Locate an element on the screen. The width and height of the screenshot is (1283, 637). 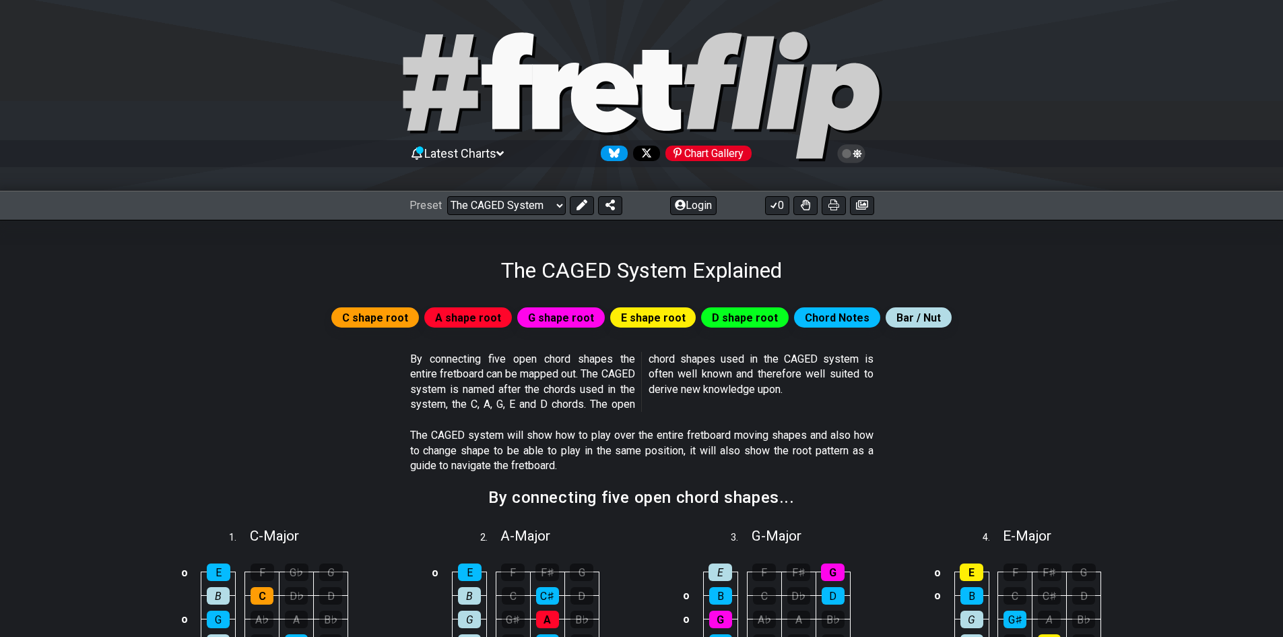
p: The CAGED system will show how to play over the entire fretboard moving shapes and also how to ch... is located at coordinates (642, 450).